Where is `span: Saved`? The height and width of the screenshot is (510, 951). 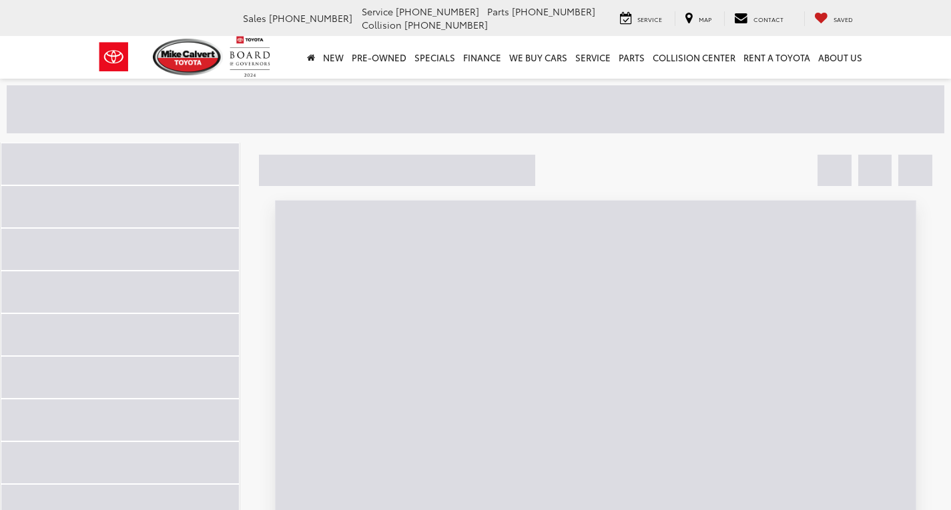 span: Saved is located at coordinates (843, 19).